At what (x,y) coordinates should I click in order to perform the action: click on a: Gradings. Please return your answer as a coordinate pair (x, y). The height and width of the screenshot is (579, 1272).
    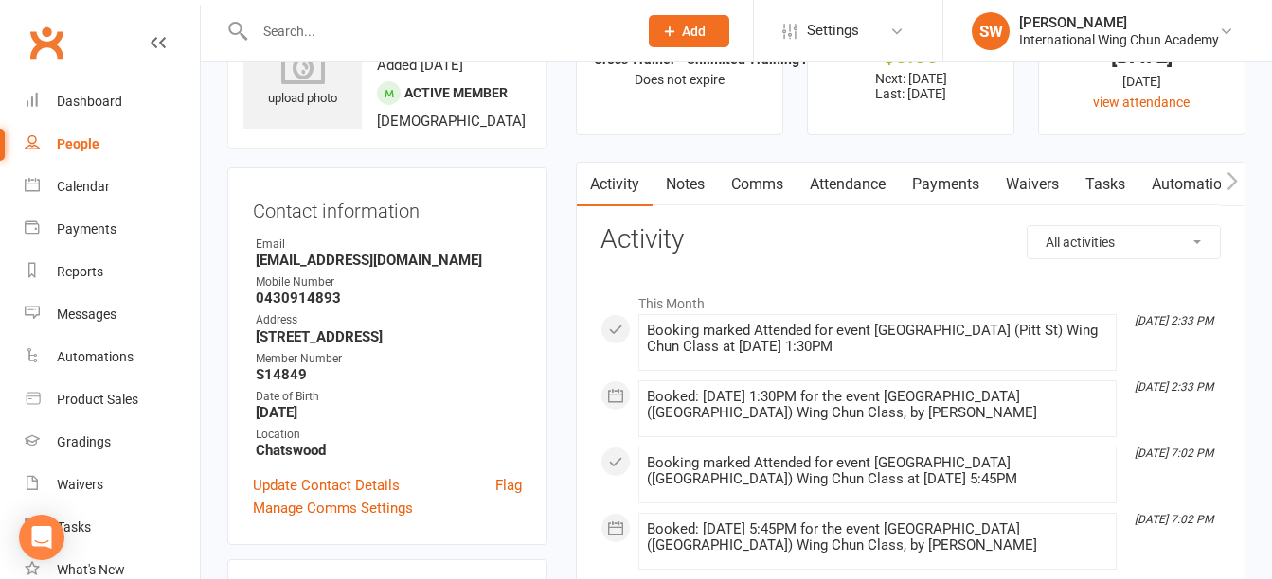
    Looking at the image, I should click on (112, 442).